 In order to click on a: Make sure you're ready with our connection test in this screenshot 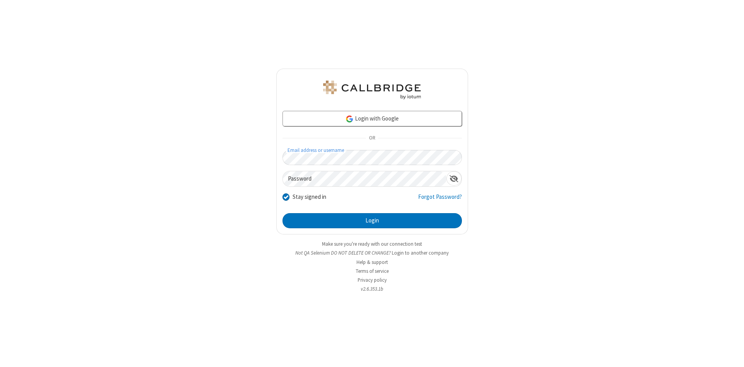, I will do `click(372, 244)`.